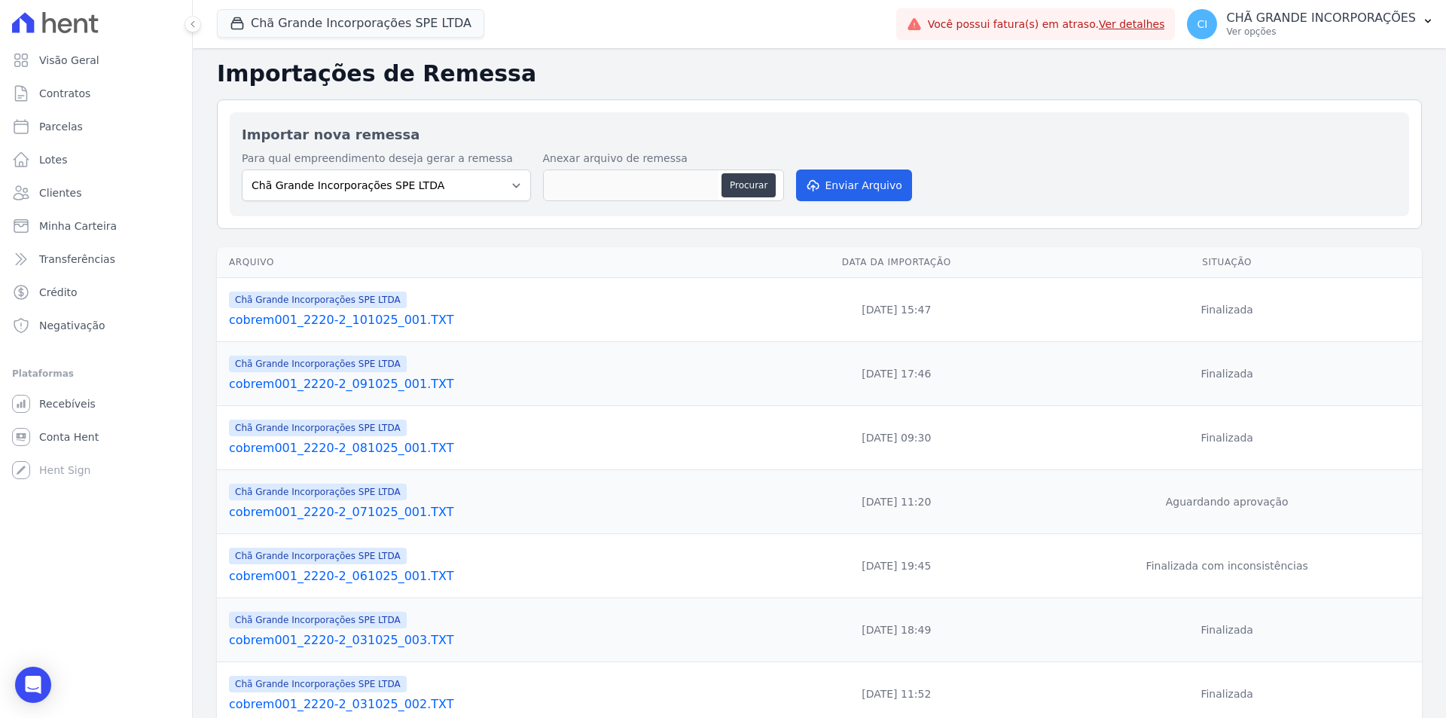 The height and width of the screenshot is (718, 1446). Describe the element at coordinates (96, 193) in the screenshot. I see `a: Clientes` at that location.